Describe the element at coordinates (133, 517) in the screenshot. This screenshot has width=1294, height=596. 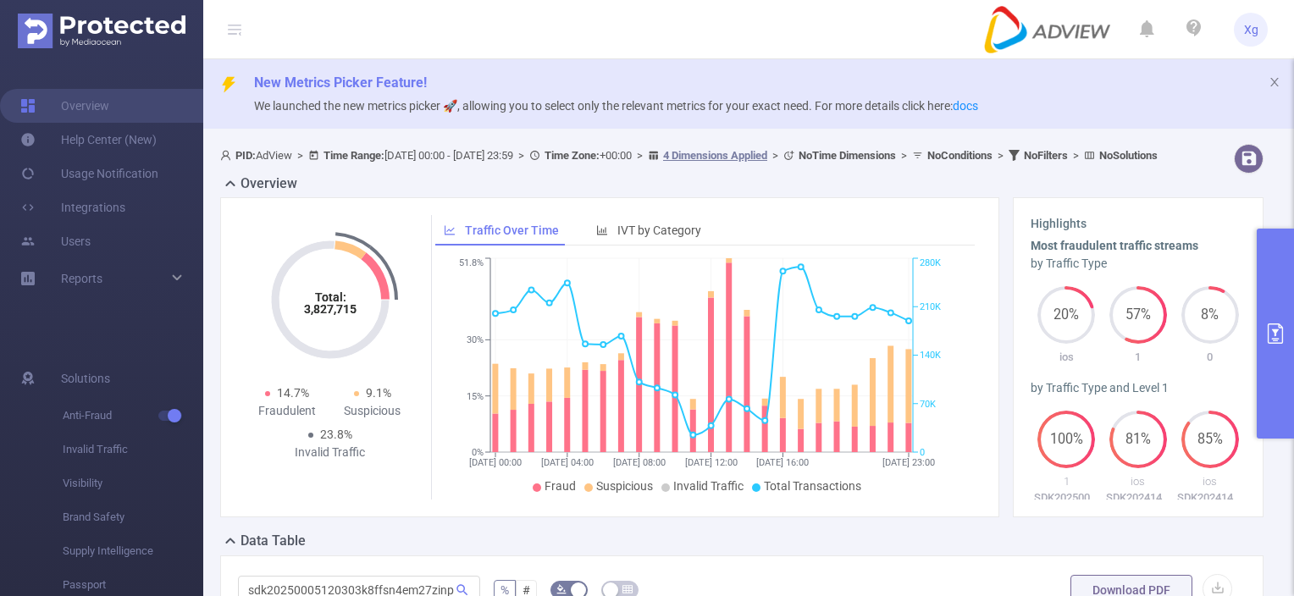
I see `span: Brand Safety` at that location.